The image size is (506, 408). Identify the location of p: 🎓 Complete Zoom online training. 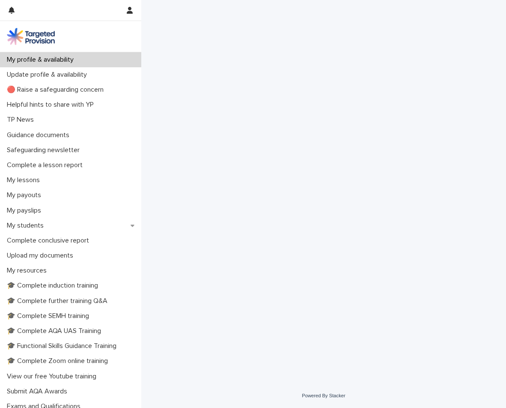
(59, 360).